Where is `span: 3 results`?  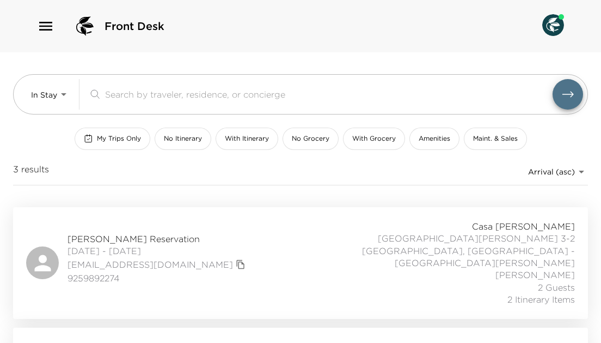
span: 3 results is located at coordinates (31, 172).